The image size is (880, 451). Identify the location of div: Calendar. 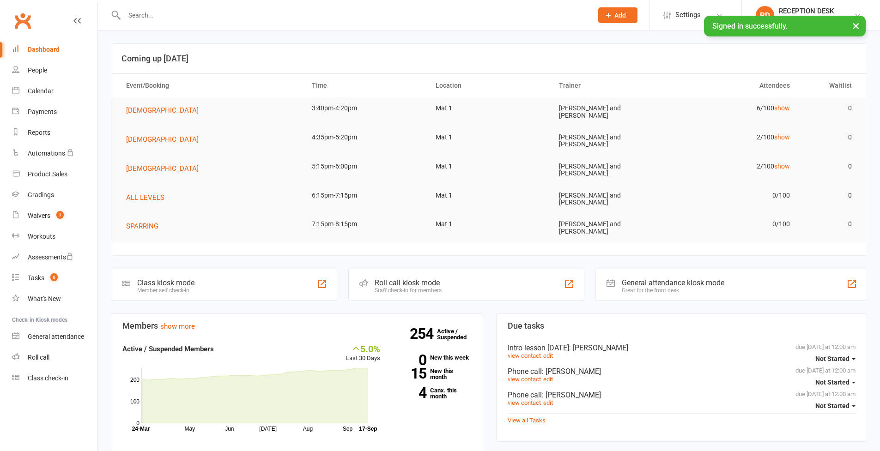
(41, 91).